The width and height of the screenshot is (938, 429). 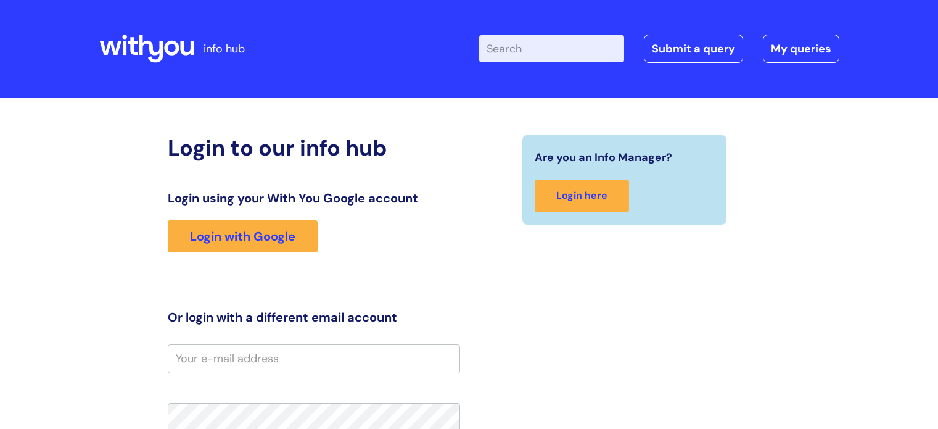 What do you see at coordinates (603, 157) in the screenshot?
I see `span: Are you an Info Manager?` at bounding box center [603, 157].